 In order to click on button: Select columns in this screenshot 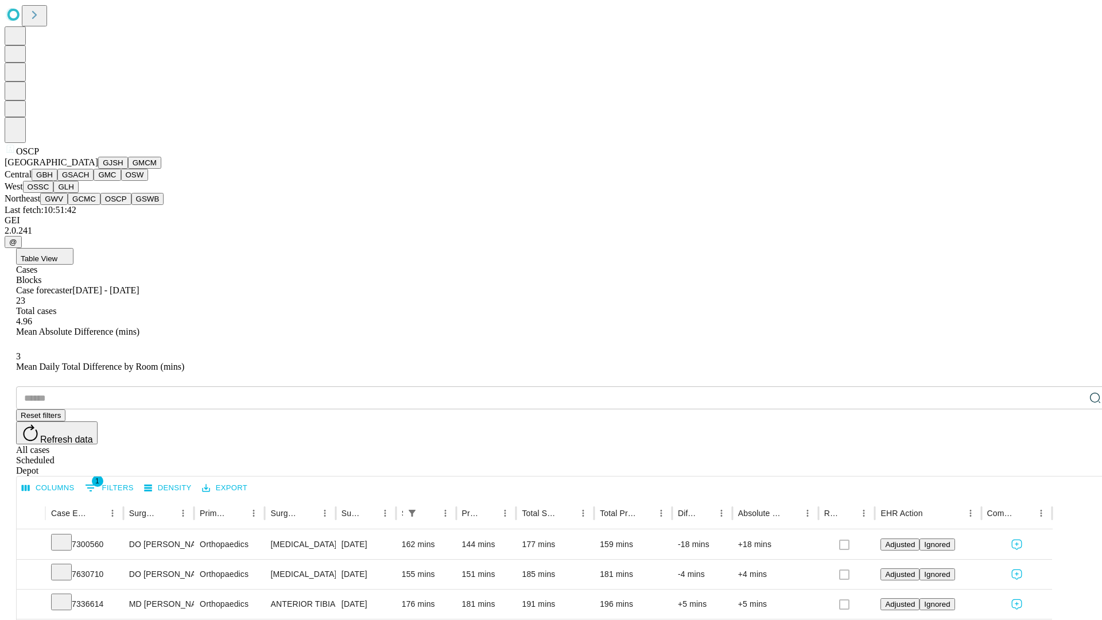, I will do `click(48, 488)`.